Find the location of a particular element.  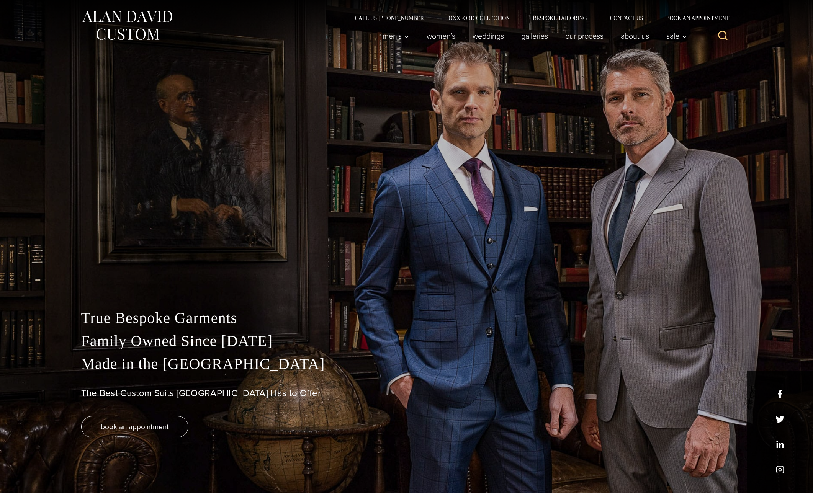

a: Contact Us is located at coordinates (627, 18).